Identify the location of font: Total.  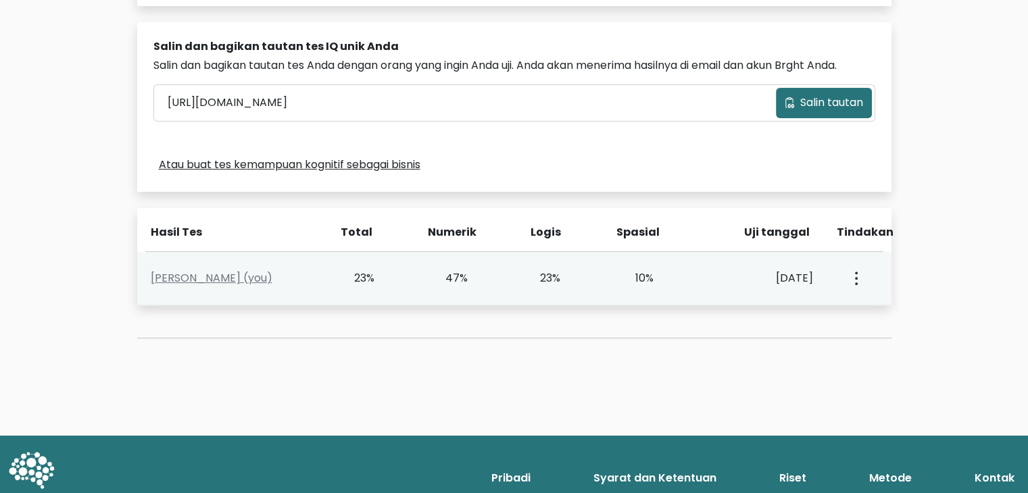
(356, 232).